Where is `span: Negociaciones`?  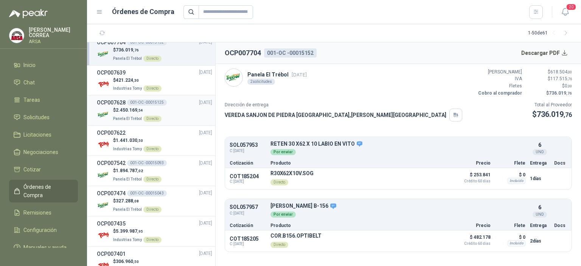 span: Negociaciones is located at coordinates (41, 152).